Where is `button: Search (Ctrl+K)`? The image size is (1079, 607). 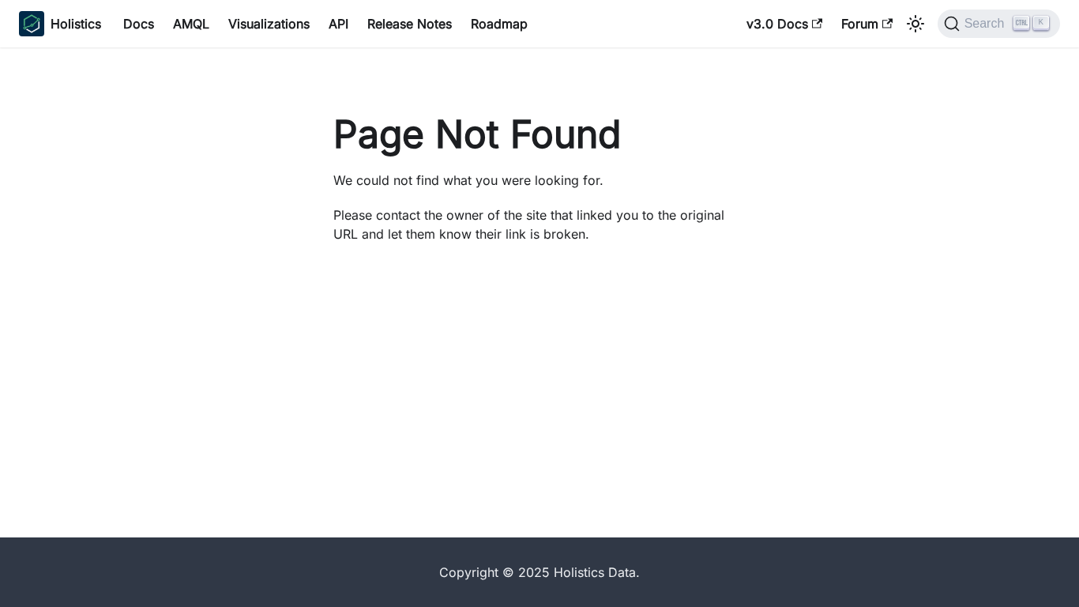
button: Search (Ctrl+K) is located at coordinates (999, 24).